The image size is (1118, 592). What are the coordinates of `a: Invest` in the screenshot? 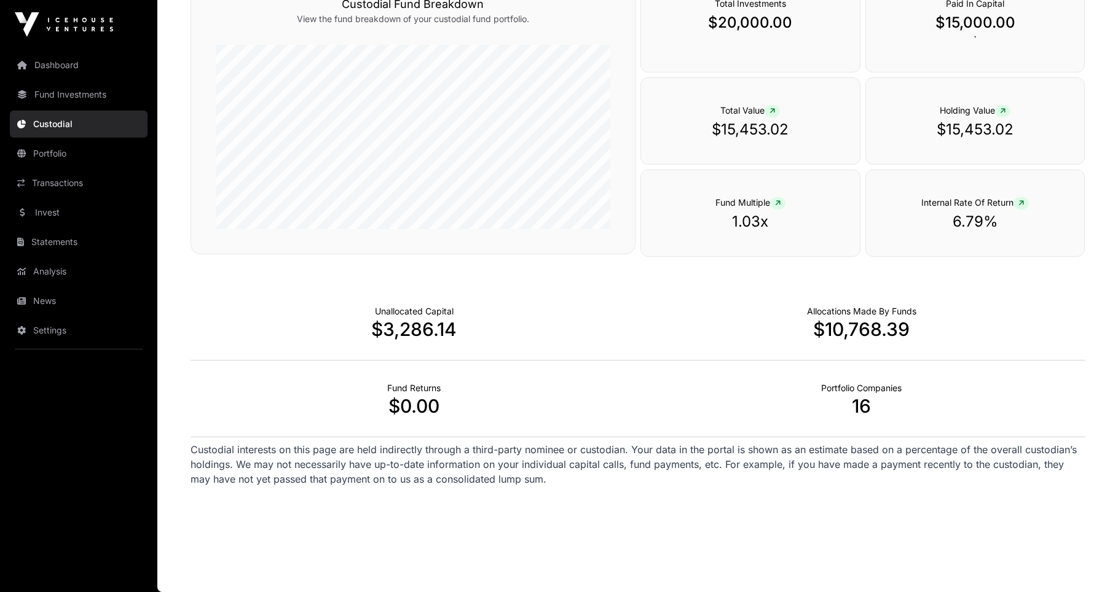 It's located at (79, 213).